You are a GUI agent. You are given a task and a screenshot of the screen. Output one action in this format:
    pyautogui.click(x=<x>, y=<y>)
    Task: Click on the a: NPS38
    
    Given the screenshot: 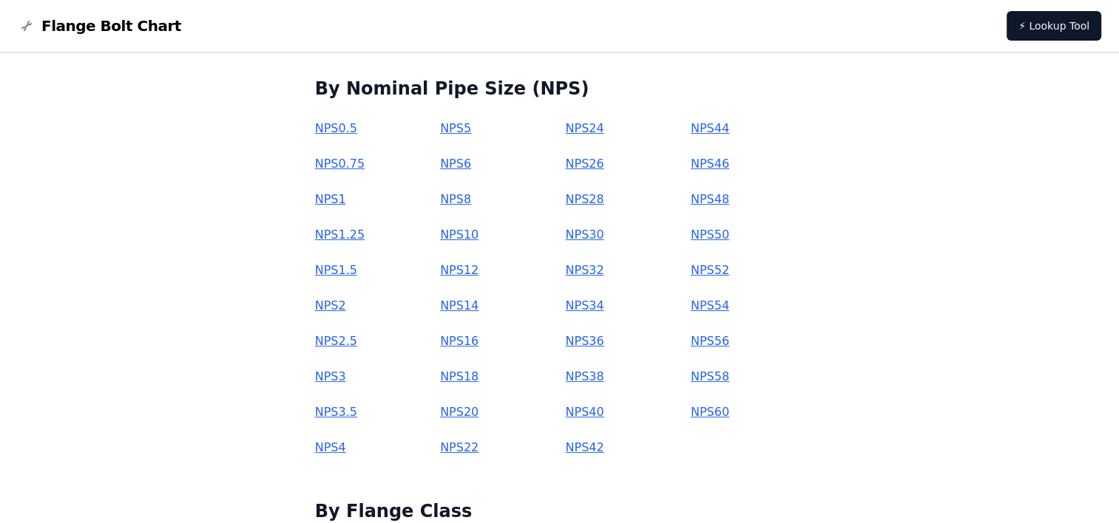 What is the action you would take?
    pyautogui.click(x=584, y=376)
    